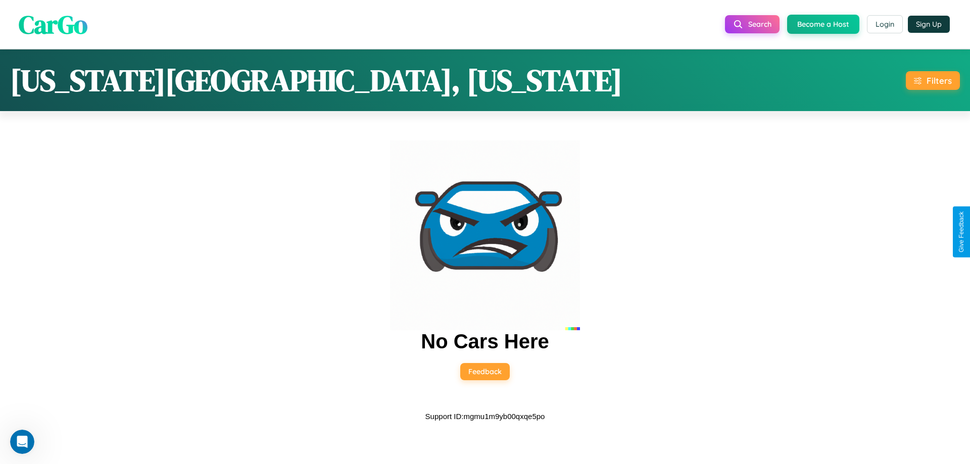  Describe the element at coordinates (760, 24) in the screenshot. I see `span: Search` at that location.